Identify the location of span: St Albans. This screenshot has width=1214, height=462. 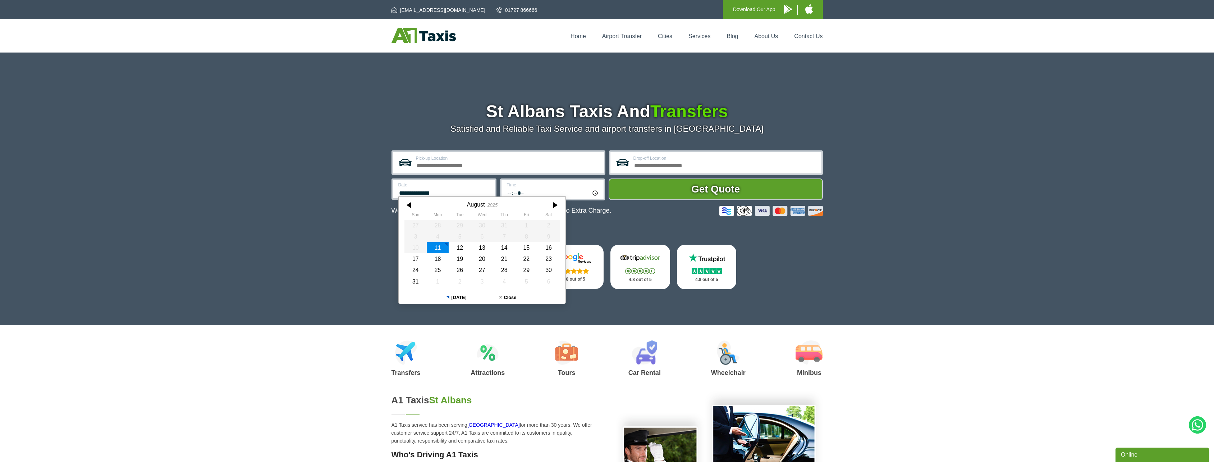
(451, 400).